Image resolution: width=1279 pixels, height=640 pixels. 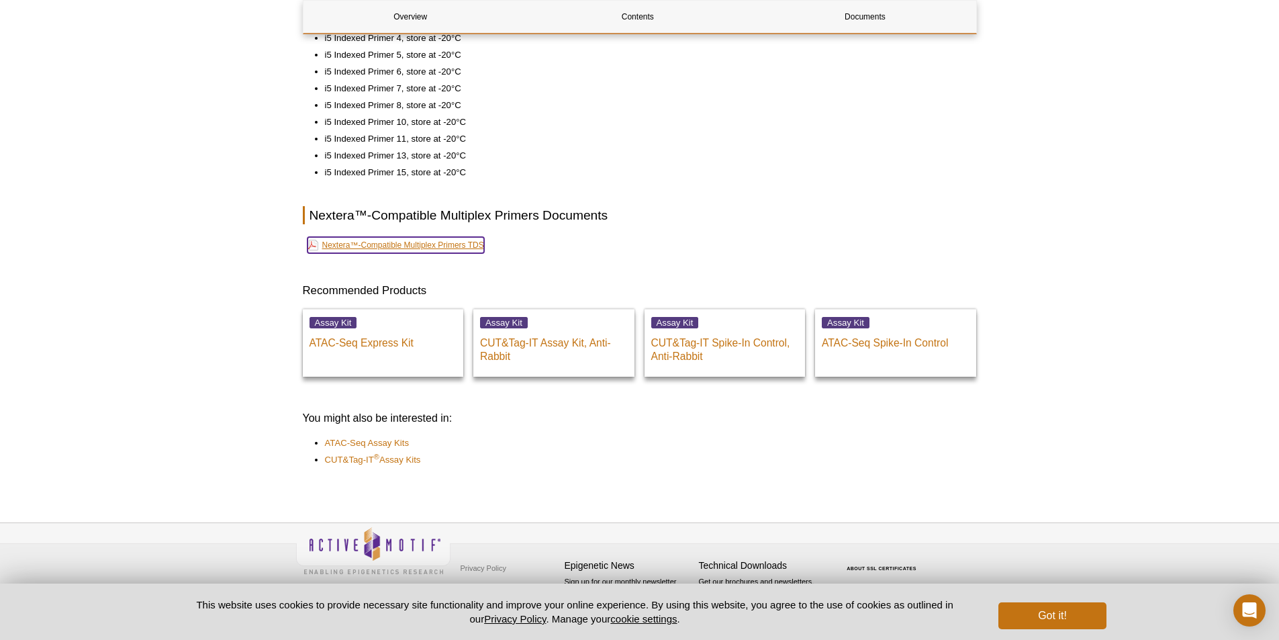 What do you see at coordinates (373, 550) in the screenshot?
I see `img: Active Motif,` at bounding box center [373, 550].